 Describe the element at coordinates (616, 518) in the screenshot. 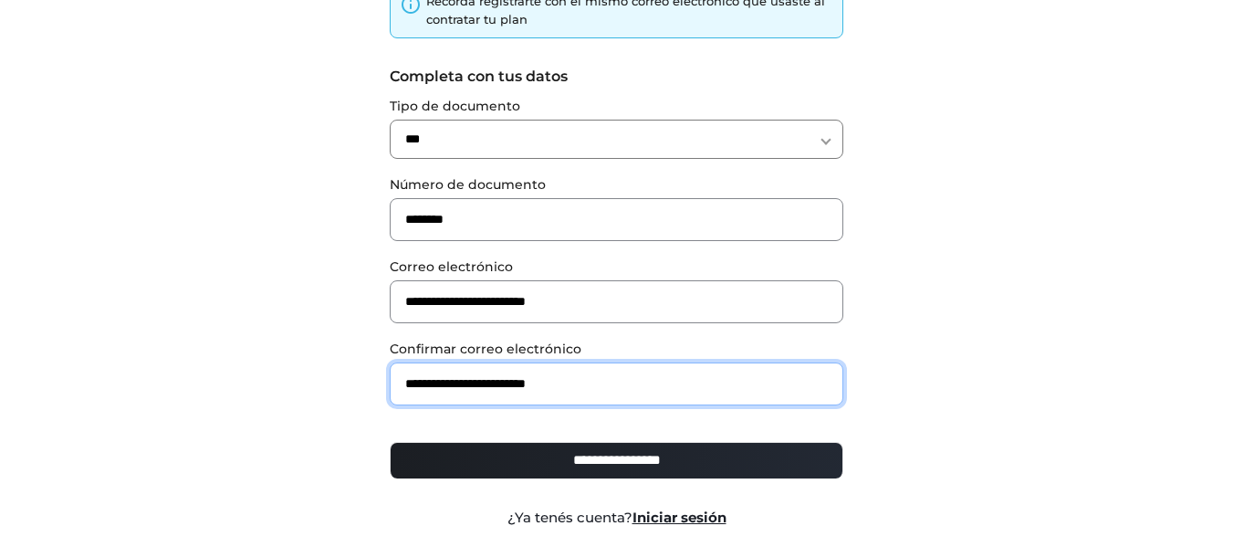

I see `div: ¿Ya tenés cuenta?` at that location.